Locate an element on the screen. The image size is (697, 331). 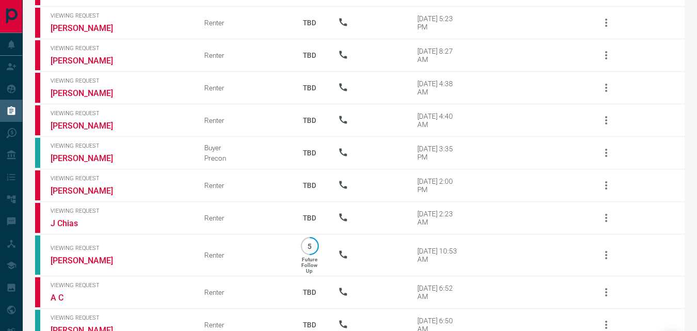
p: 5 is located at coordinates (309, 245).